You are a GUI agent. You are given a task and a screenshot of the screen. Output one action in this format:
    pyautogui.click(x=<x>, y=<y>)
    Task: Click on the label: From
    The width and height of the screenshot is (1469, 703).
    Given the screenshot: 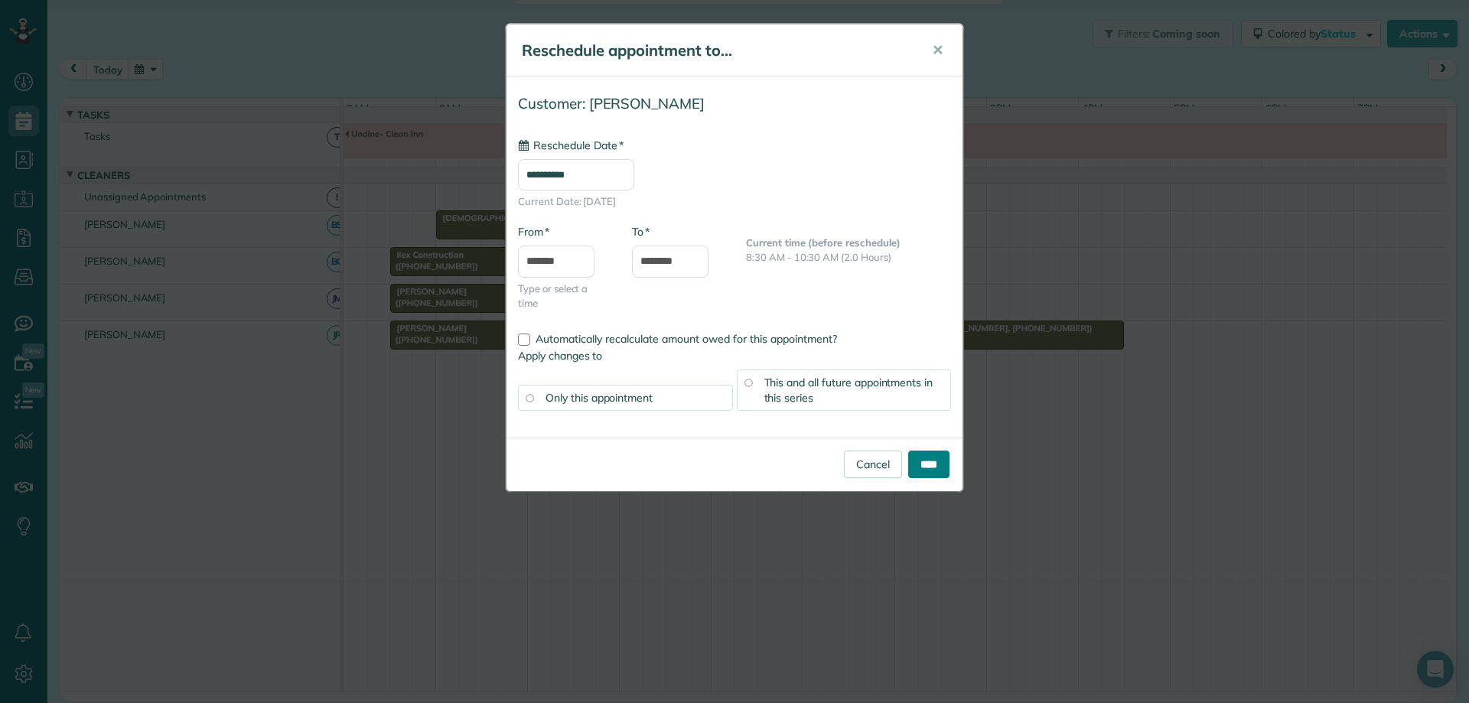 What is the action you would take?
    pyautogui.click(x=533, y=232)
    